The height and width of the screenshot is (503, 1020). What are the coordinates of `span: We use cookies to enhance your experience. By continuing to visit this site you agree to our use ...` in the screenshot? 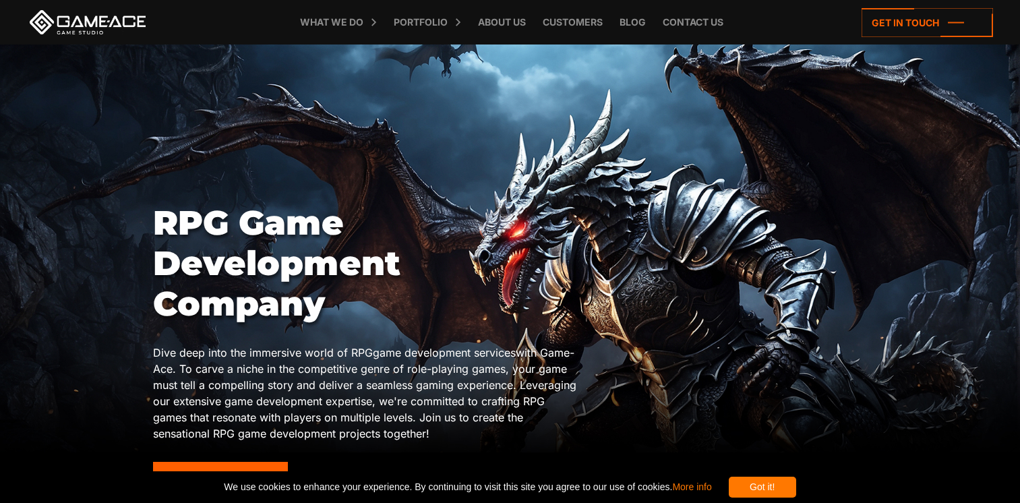 It's located at (467, 487).